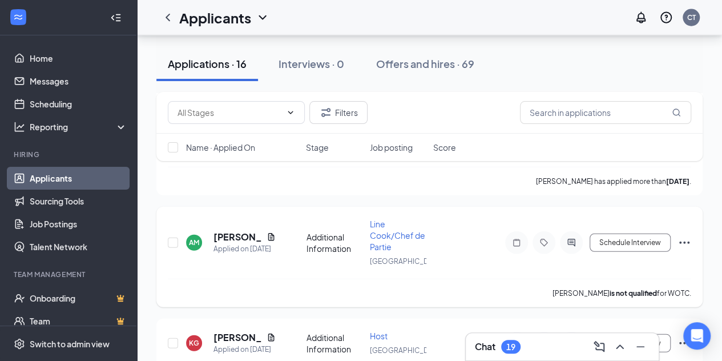 This screenshot has height=361, width=722. I want to click on svg: Analysis, so click(19, 127).